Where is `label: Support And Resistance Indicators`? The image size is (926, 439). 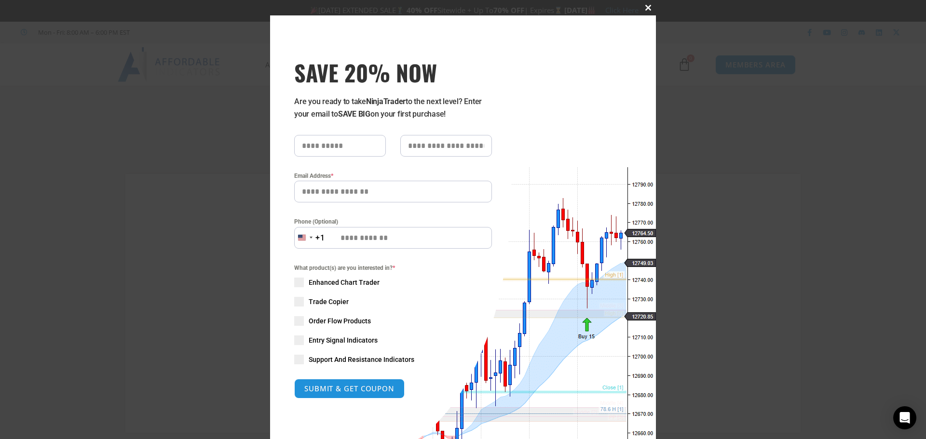
label: Support And Resistance Indicators is located at coordinates (393, 360).